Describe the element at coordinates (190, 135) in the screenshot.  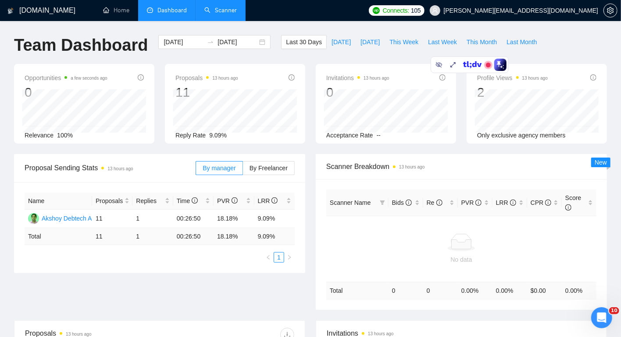
I see `span: Reply Rate` at that location.